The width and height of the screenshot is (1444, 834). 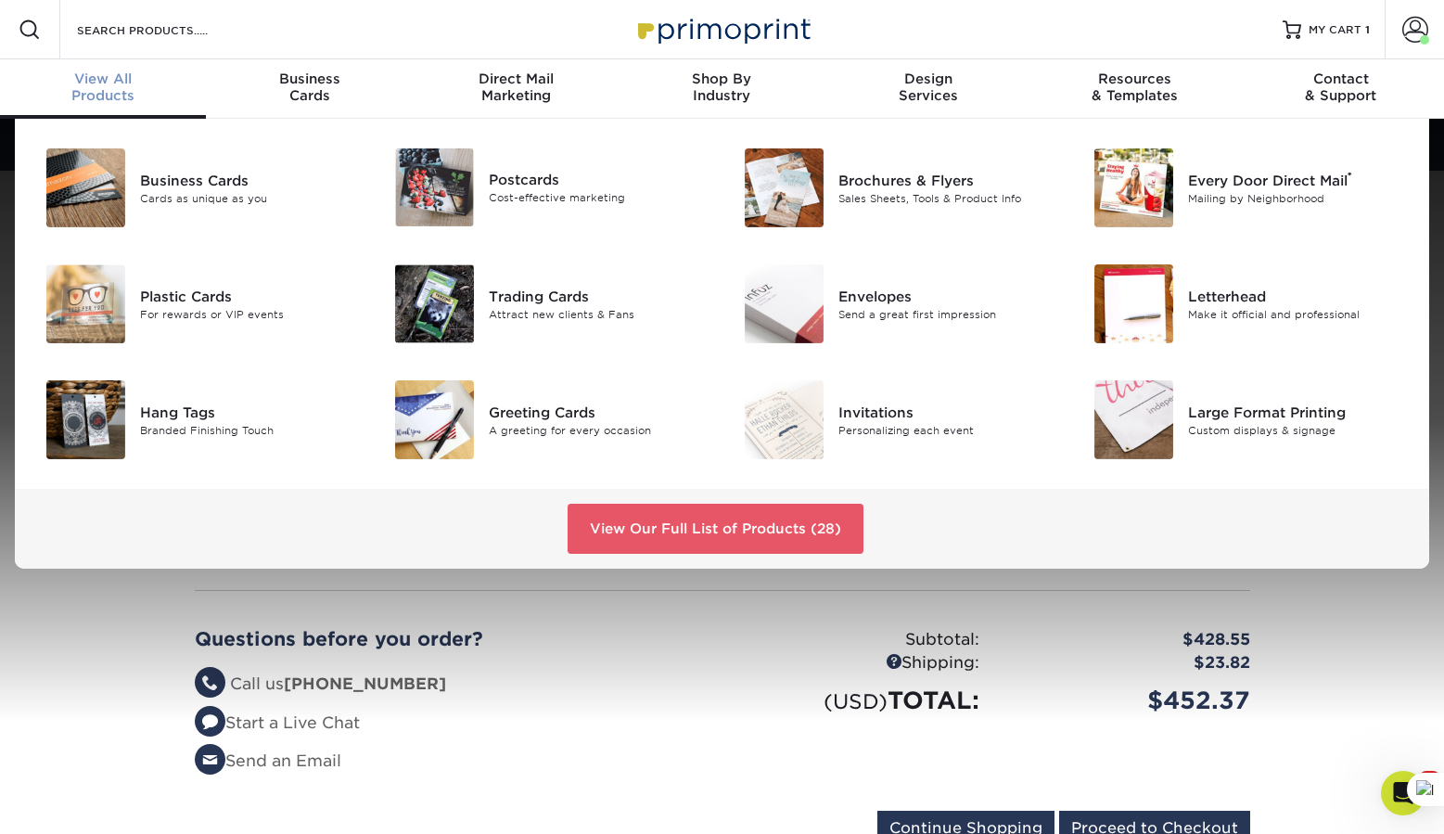 What do you see at coordinates (277, 723) in the screenshot?
I see `a: Start a Live Chat` at bounding box center [277, 723].